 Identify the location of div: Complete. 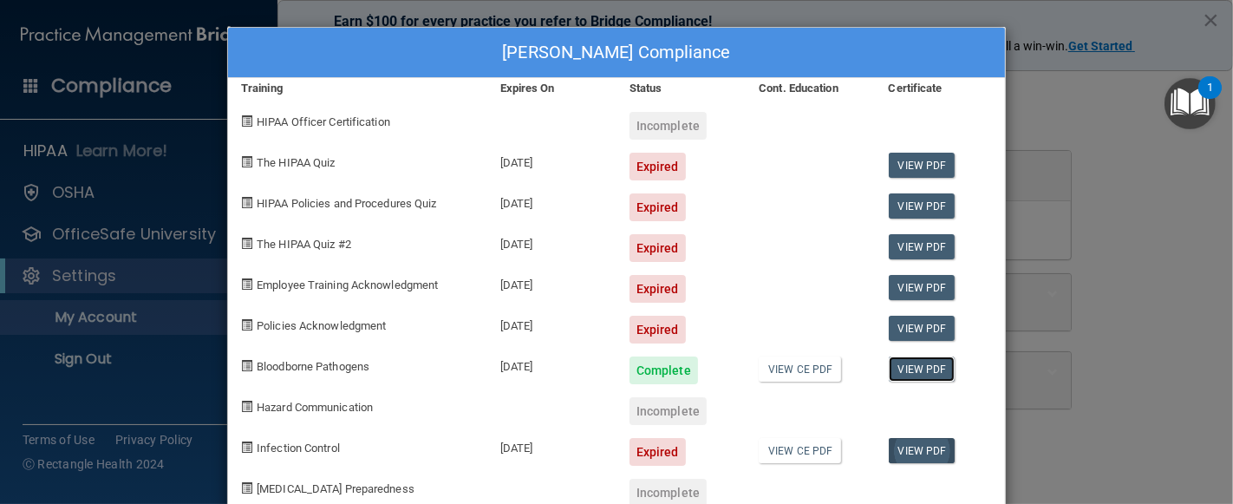
(664, 370).